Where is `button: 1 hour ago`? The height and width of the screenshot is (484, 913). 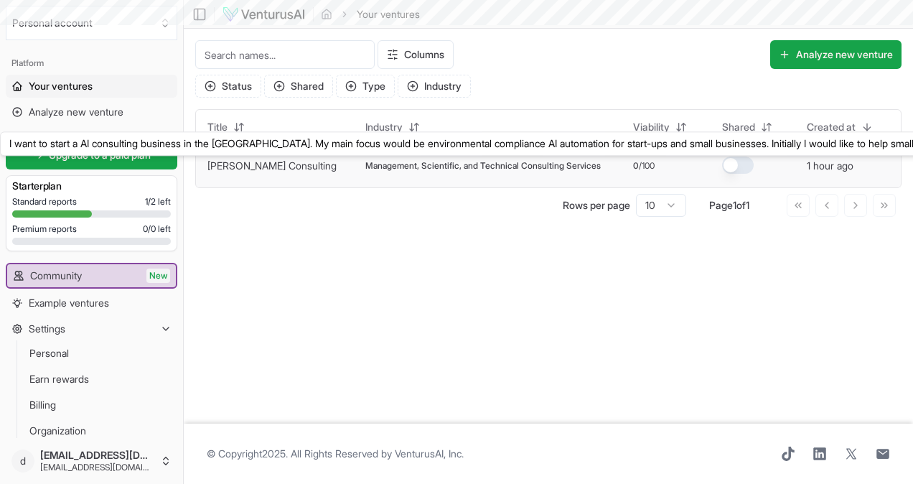
button: 1 hour ago is located at coordinates (830, 166).